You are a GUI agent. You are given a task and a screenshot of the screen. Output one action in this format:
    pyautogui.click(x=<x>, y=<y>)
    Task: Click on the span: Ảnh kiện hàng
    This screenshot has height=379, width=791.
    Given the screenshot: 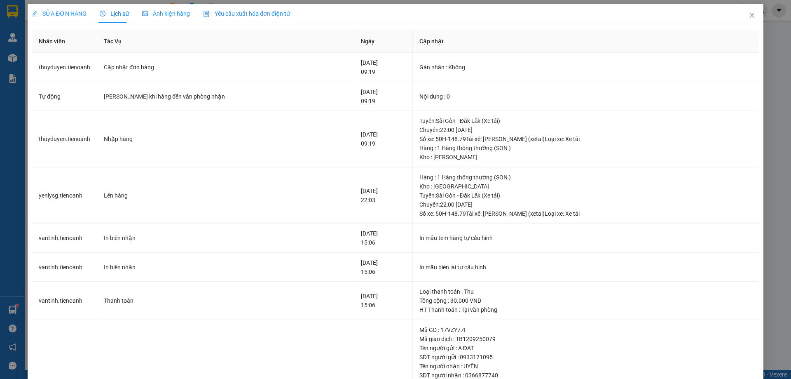 What is the action you would take?
    pyautogui.click(x=166, y=14)
    